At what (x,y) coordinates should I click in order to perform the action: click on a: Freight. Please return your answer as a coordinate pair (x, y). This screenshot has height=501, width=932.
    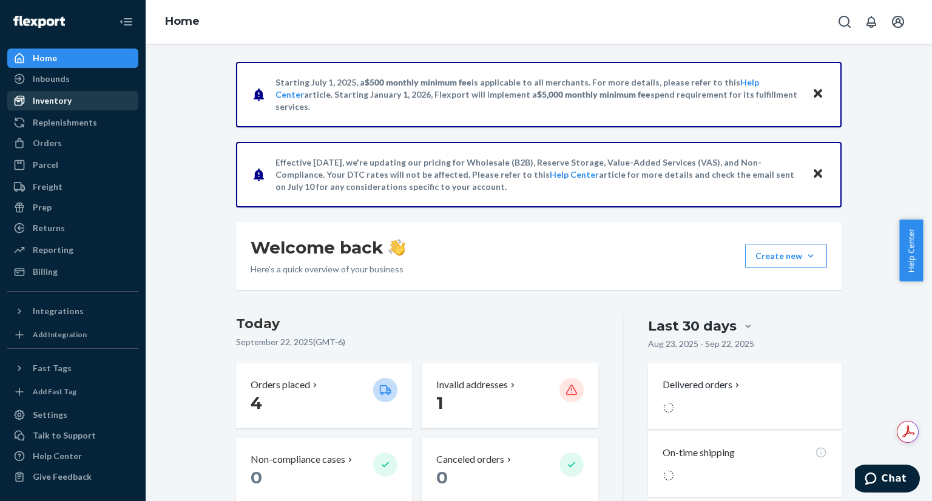
    Looking at the image, I should click on (73, 187).